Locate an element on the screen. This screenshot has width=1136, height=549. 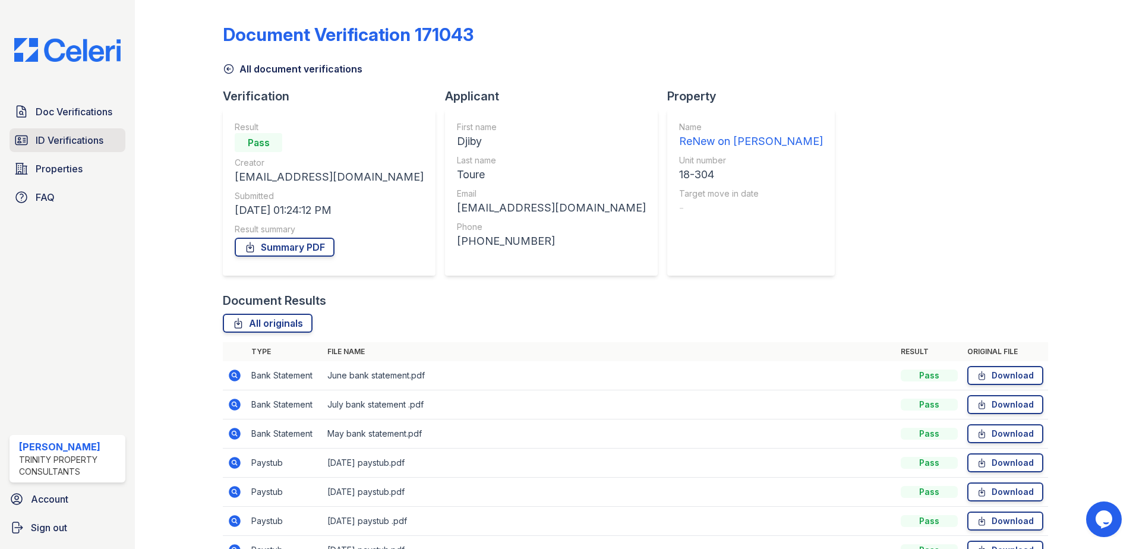
span: Account is located at coordinates (49, 499).